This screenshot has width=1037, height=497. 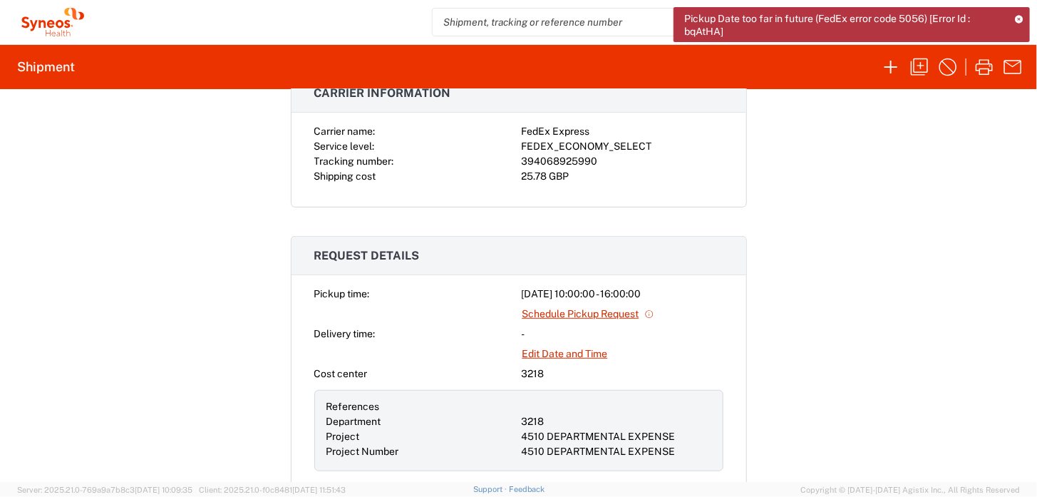 What do you see at coordinates (622, 146) in the screenshot?
I see `div: FEDEX_ECONOMY_SELECT` at bounding box center [622, 146].